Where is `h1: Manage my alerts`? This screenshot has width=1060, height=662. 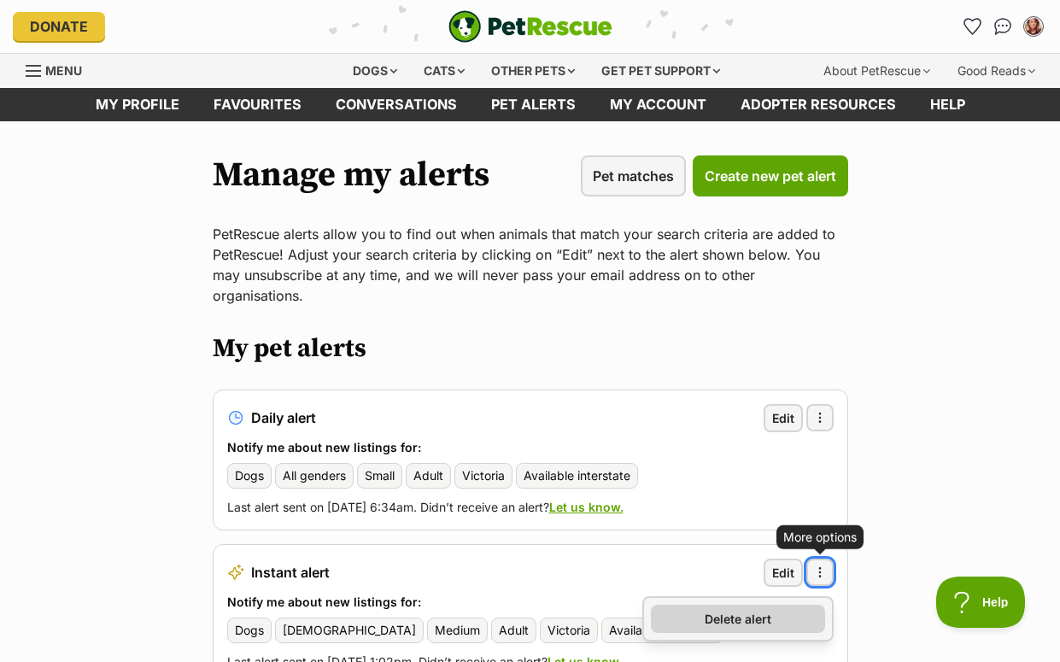
h1: Manage my alerts is located at coordinates (351, 175).